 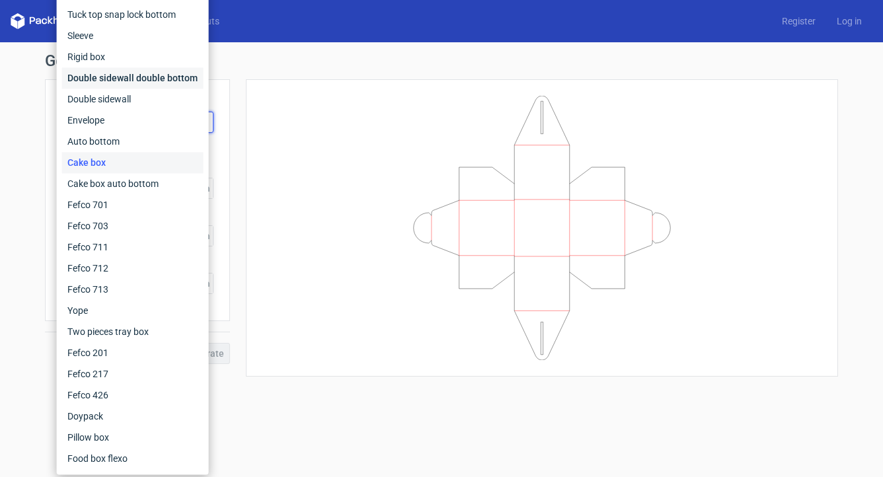 I want to click on div: Double sidewall, so click(x=133, y=99).